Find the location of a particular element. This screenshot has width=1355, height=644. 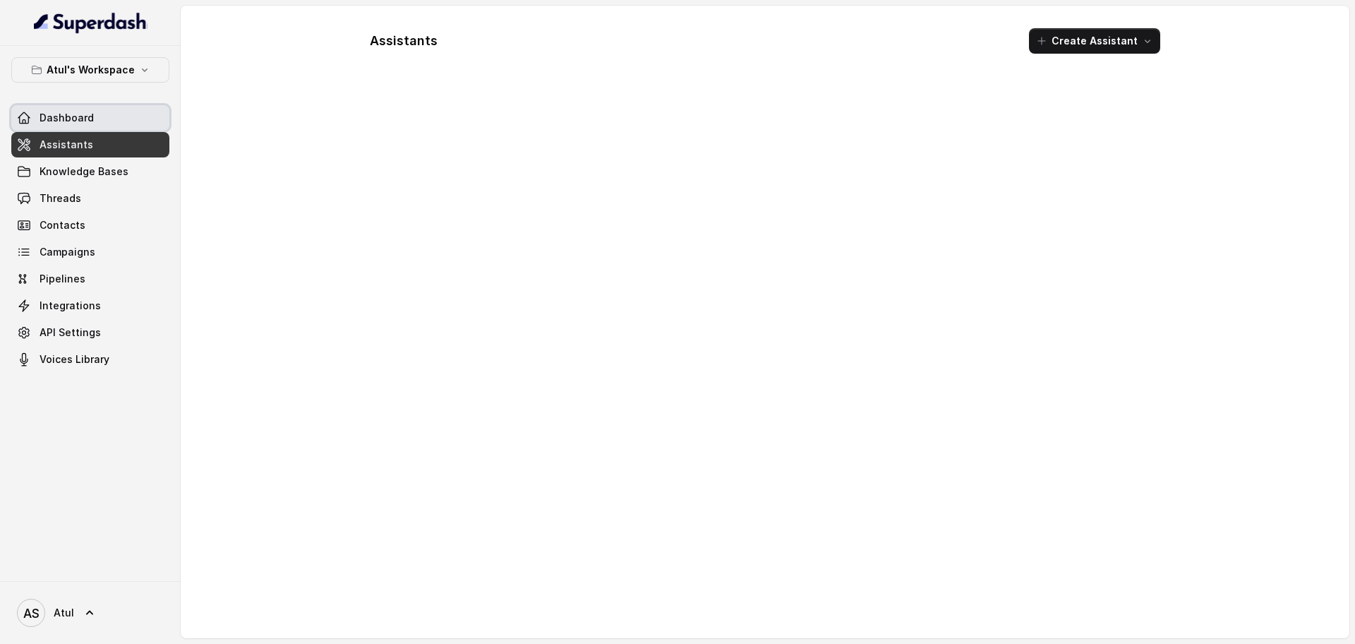

span: Knowledge Bases is located at coordinates (84, 172).